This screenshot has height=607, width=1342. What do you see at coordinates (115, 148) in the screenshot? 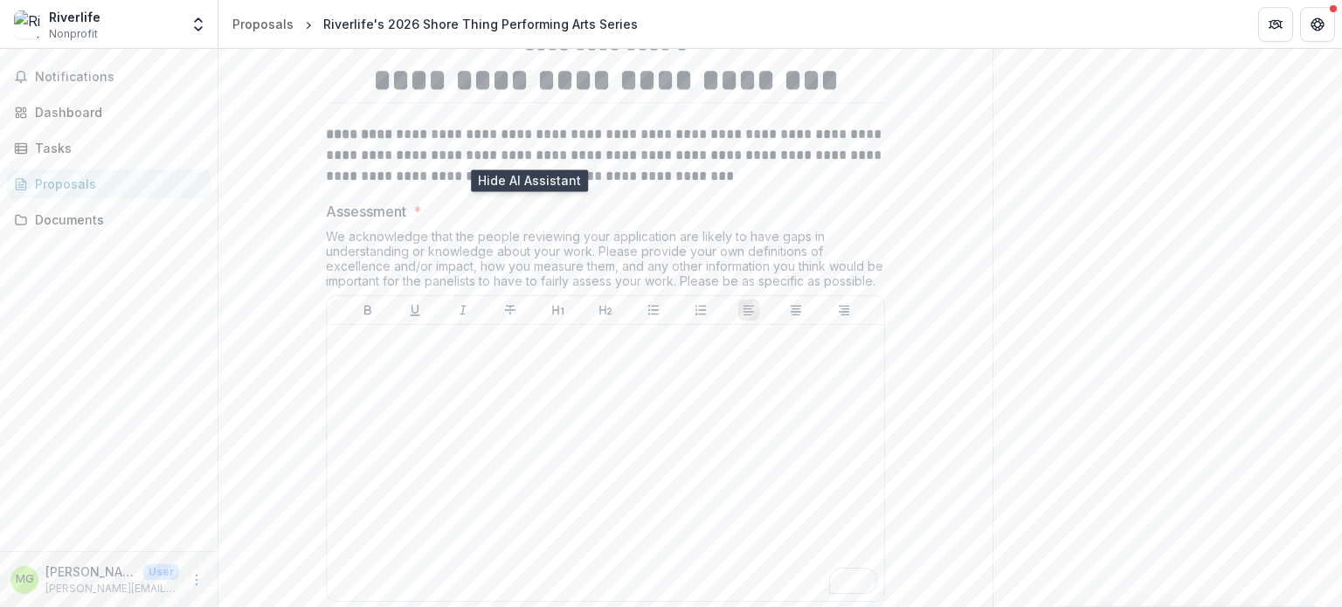
I see `div: Tasks` at bounding box center [115, 148].